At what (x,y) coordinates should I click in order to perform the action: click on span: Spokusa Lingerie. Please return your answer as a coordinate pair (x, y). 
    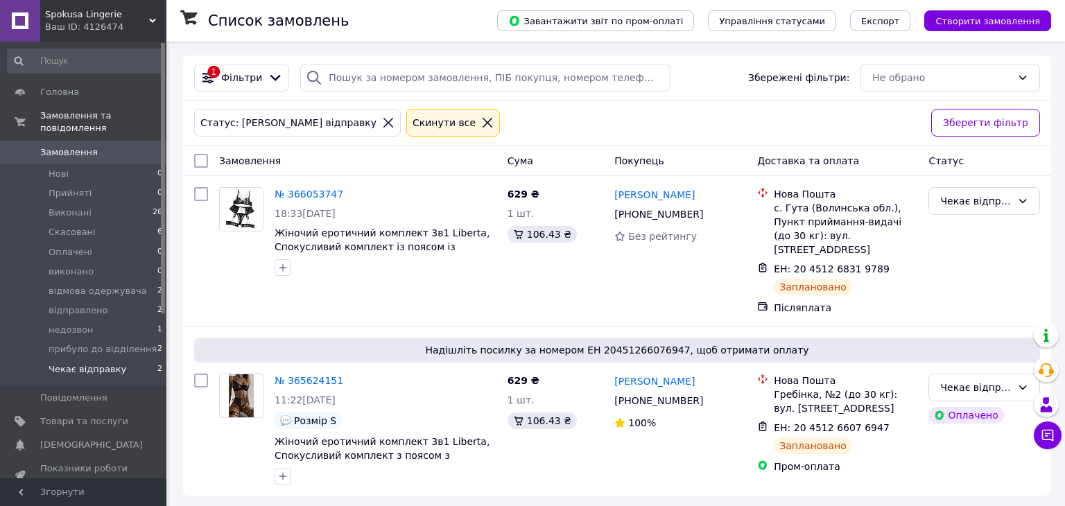
    Looking at the image, I should click on (97, 15).